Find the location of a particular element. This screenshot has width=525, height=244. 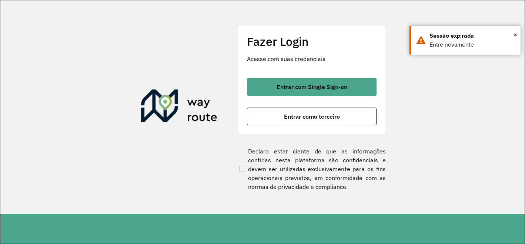

span: Entrar como terceiro is located at coordinates (312, 117).